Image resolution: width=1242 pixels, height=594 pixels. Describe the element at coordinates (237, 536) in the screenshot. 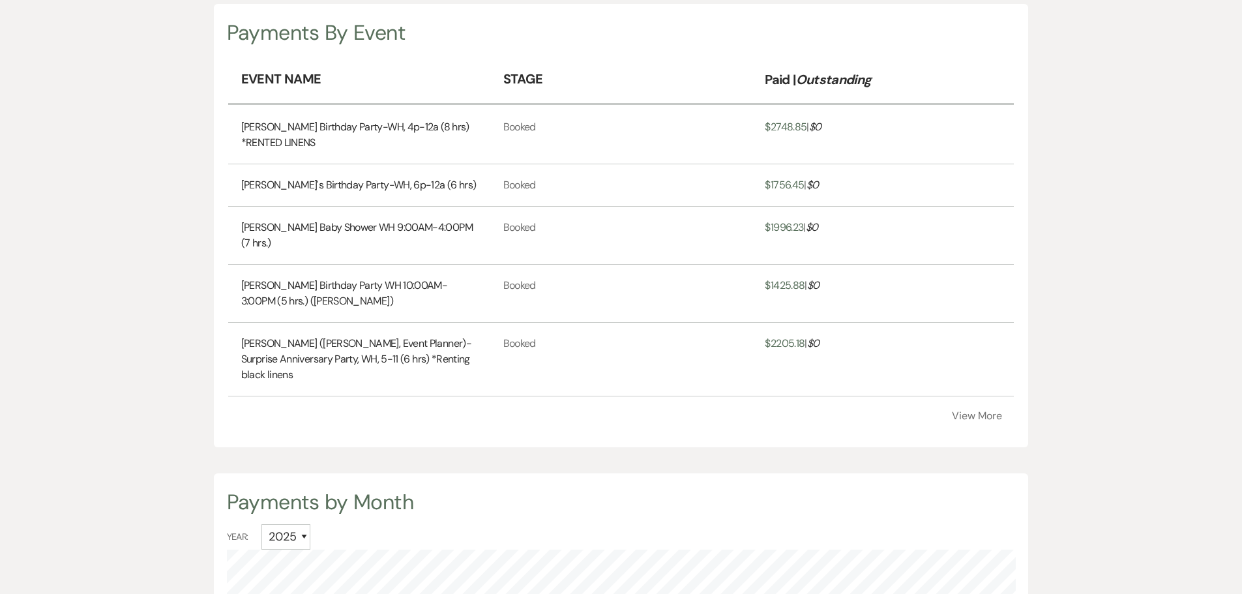

I see `span: Year:` at that location.